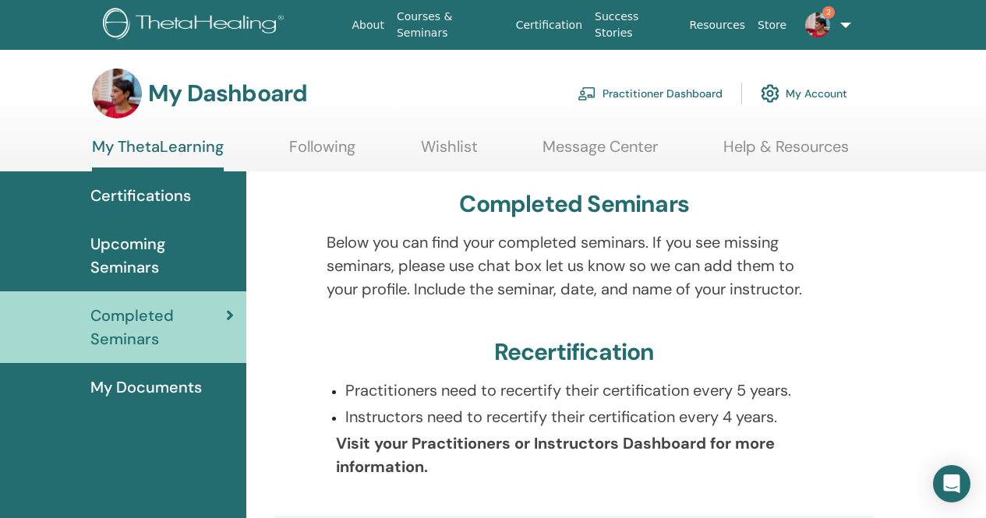 The image size is (986, 518). I want to click on img: cog.svg, so click(770, 94).